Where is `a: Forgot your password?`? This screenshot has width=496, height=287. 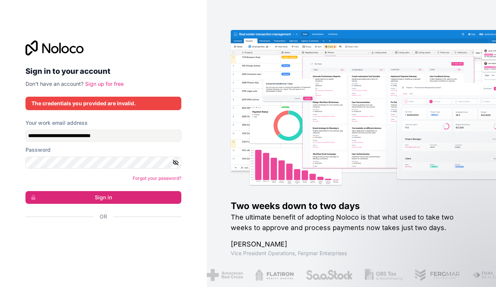
a: Forgot your password? is located at coordinates (157, 178).